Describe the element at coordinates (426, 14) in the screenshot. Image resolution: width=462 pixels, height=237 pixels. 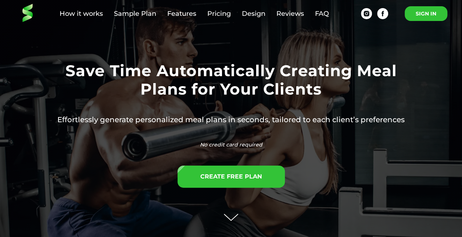
I see `a: SIGN IN` at that location.